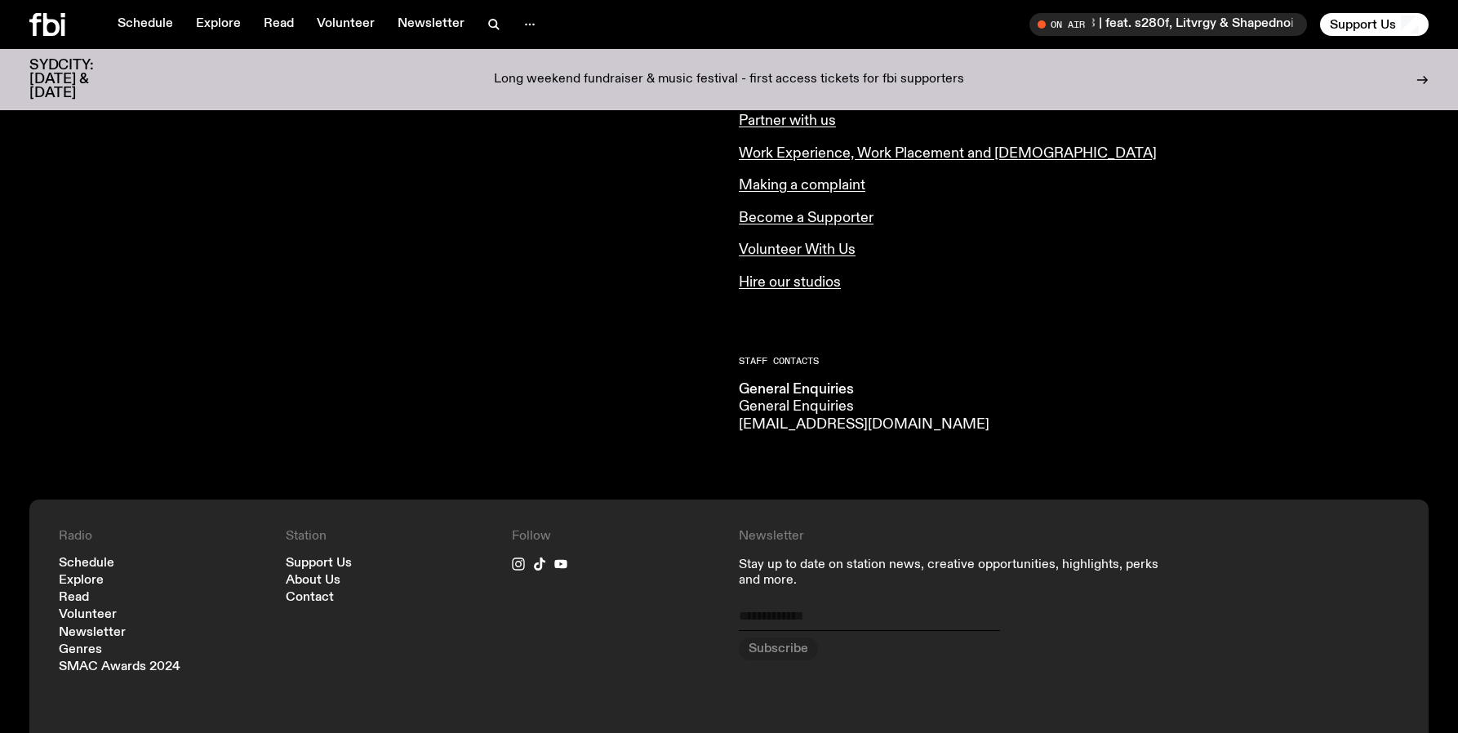  I want to click on h4: General Enquiries, so click(871, 407).